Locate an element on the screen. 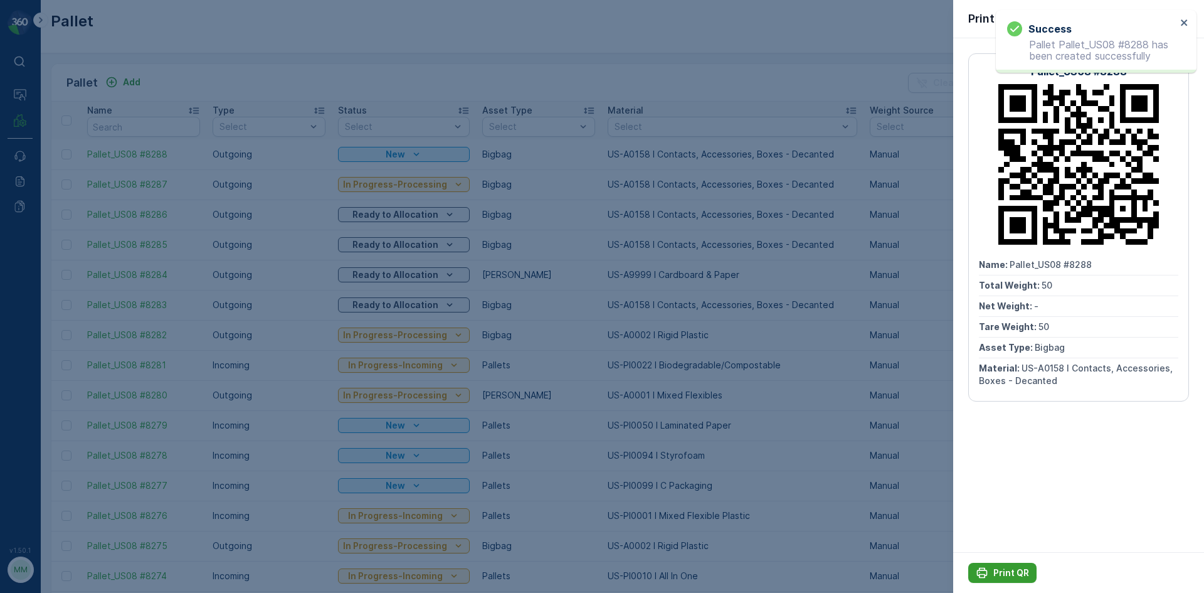  h3: Success is located at coordinates (1050, 29).